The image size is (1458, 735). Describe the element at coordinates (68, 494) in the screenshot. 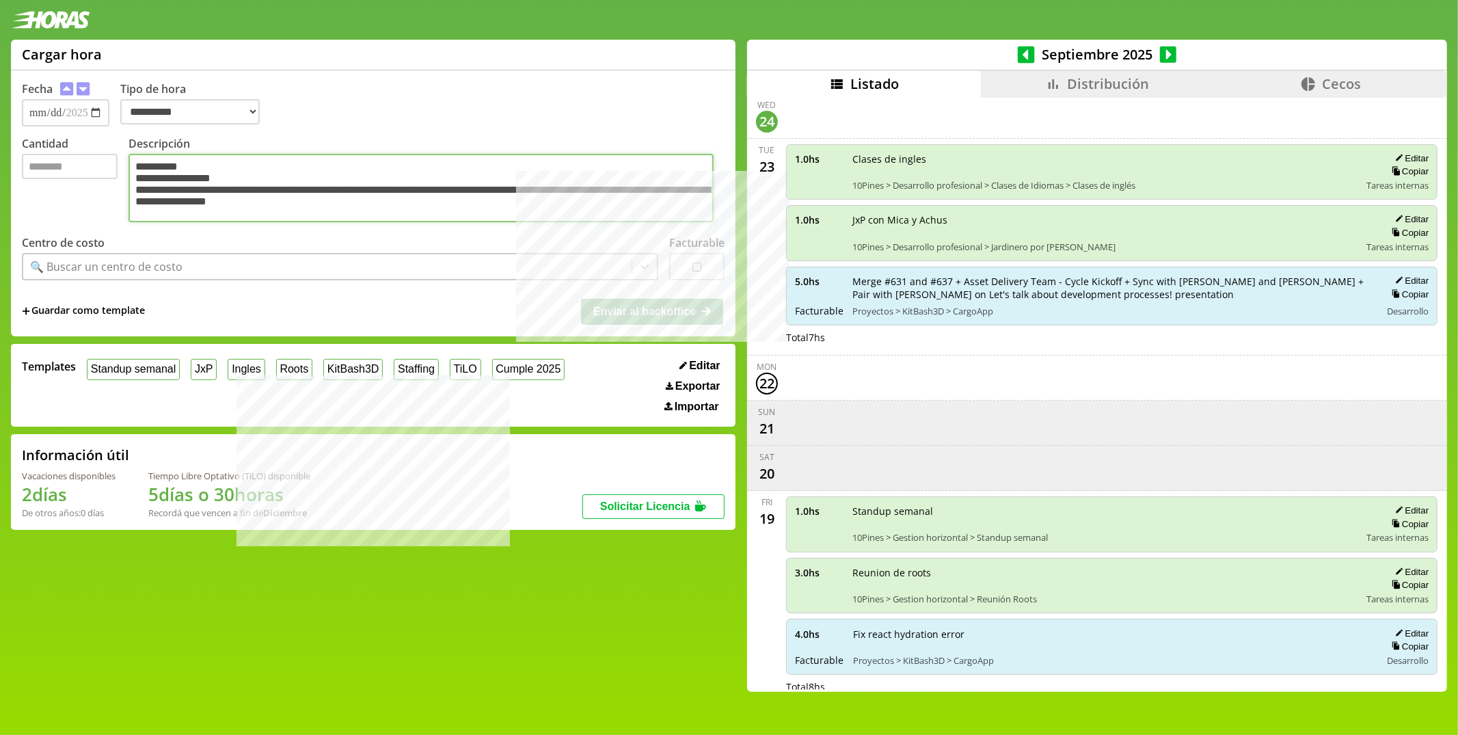

I see `h1: 2 días` at that location.